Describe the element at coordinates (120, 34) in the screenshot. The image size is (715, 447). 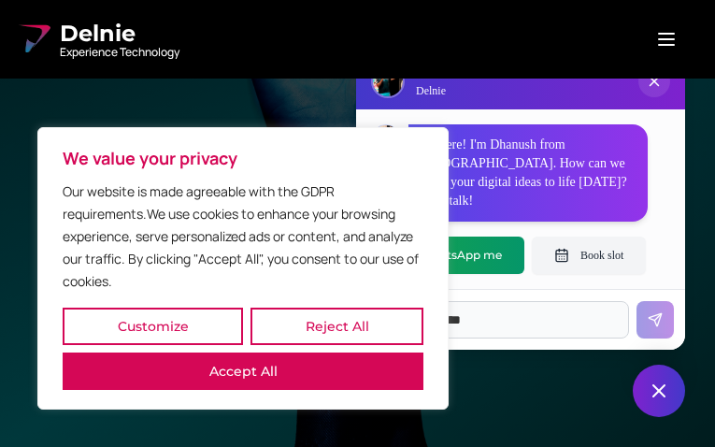
I see `span: Delnie` at that location.